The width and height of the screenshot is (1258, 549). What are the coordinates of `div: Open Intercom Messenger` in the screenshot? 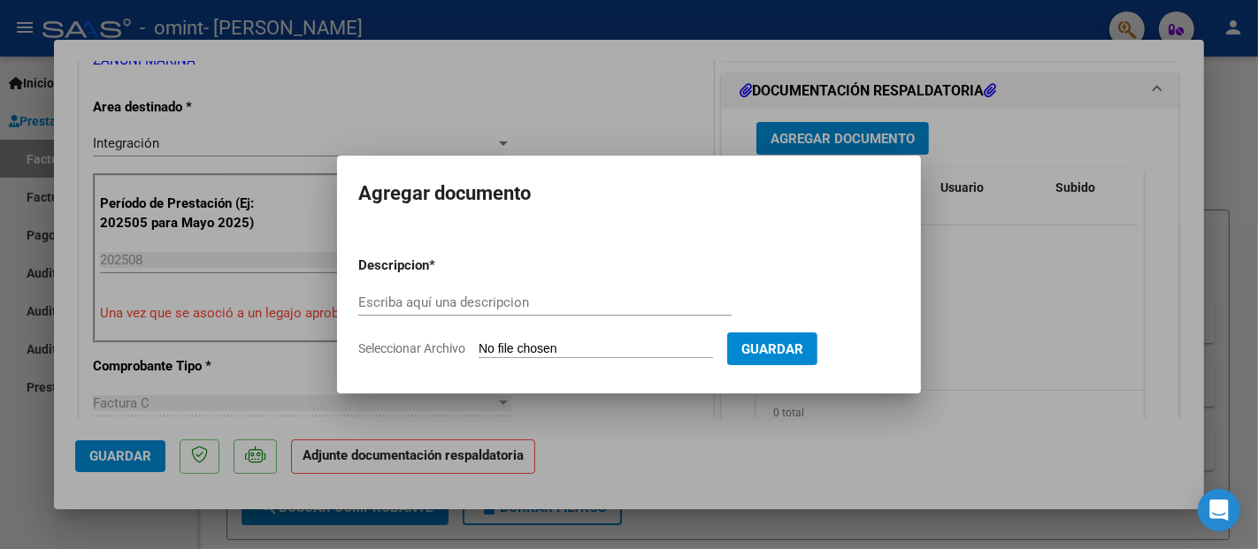 It's located at (1219, 510).